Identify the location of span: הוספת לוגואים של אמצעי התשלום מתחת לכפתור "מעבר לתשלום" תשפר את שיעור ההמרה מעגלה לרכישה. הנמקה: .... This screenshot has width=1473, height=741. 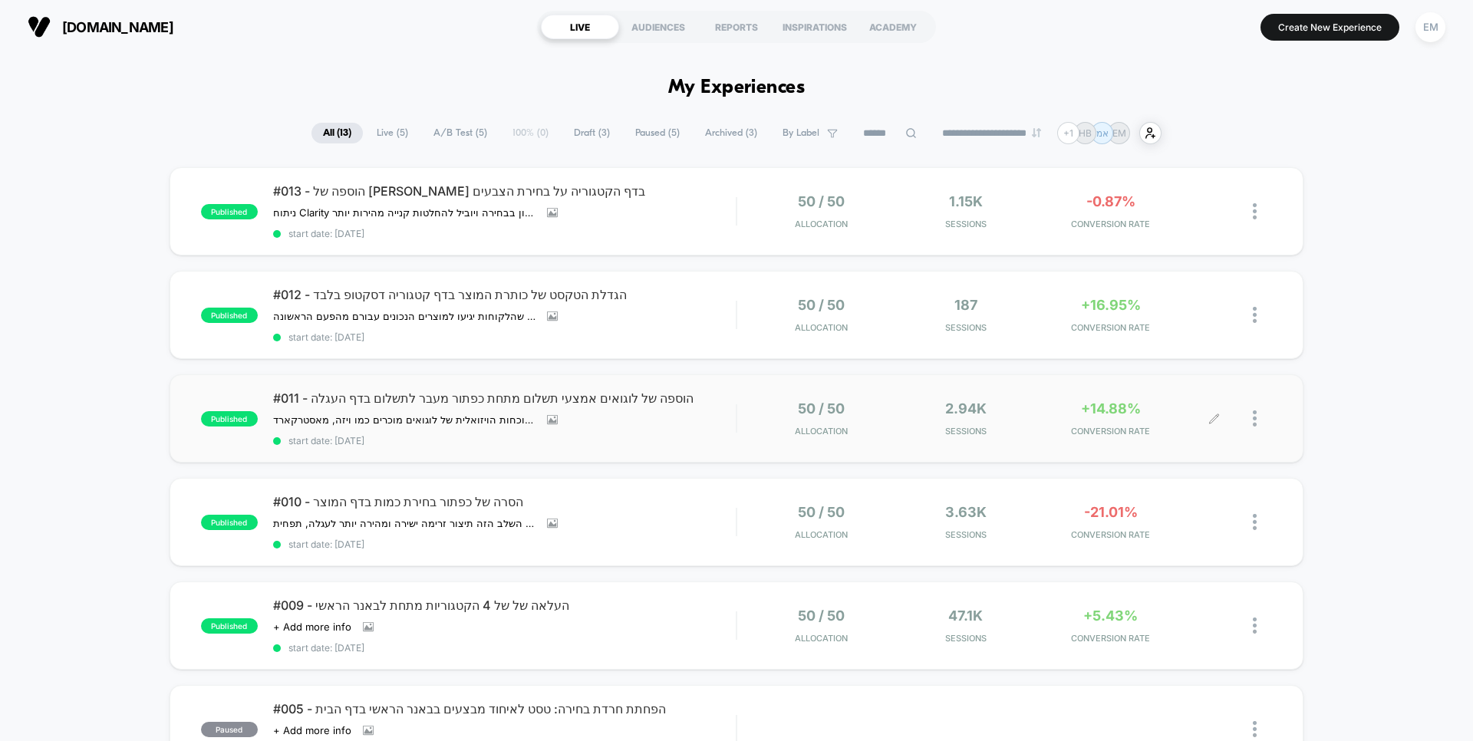
(404, 420).